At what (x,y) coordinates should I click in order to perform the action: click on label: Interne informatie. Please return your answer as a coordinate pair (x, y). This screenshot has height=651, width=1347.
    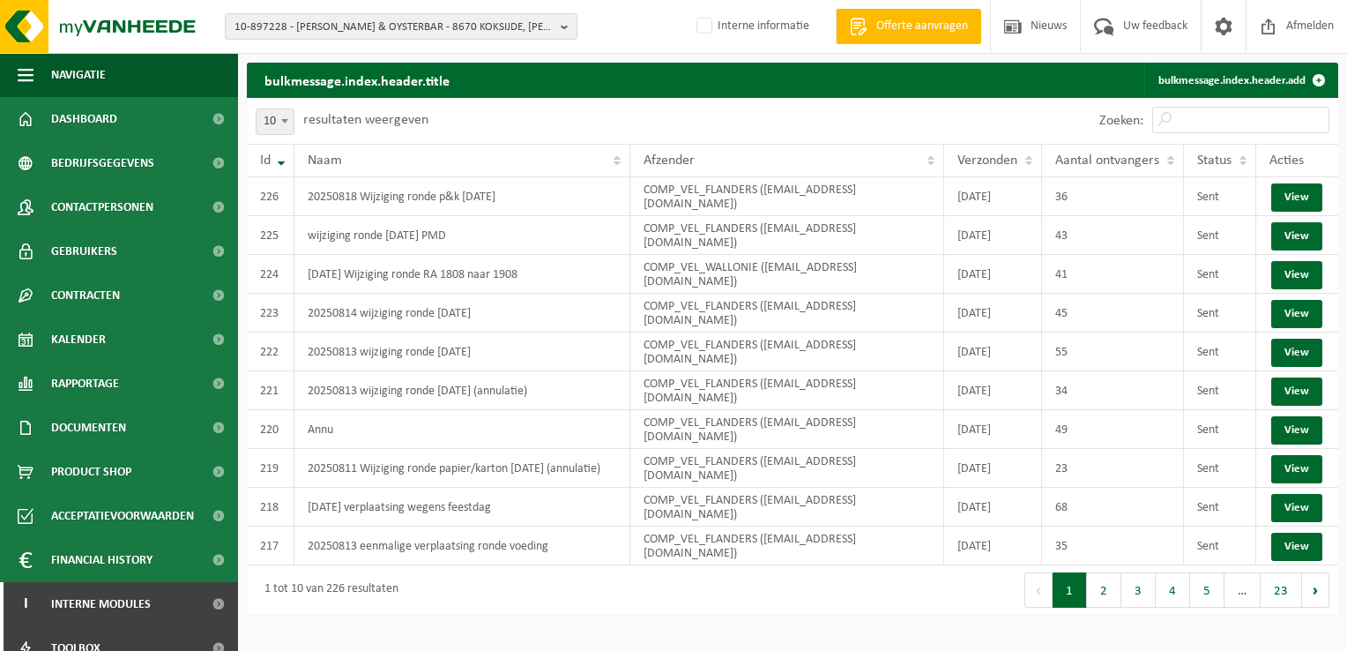
    Looking at the image, I should click on (751, 26).